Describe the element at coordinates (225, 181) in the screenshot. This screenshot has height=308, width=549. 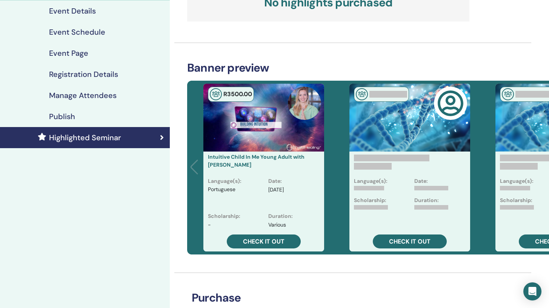
I see `p: Language(s) :` at that location.